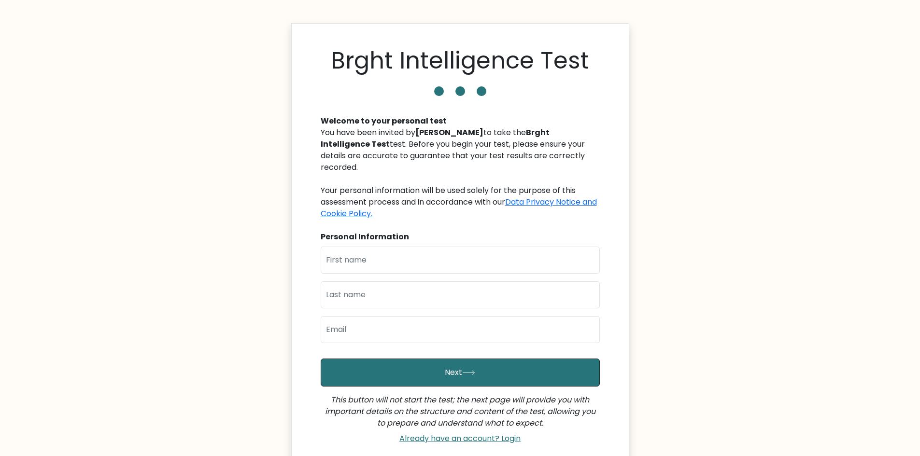 This screenshot has width=920, height=456. I want to click on div: You have been invited by to take the test. Before you begin your test, please ensure your details..., so click(460, 173).